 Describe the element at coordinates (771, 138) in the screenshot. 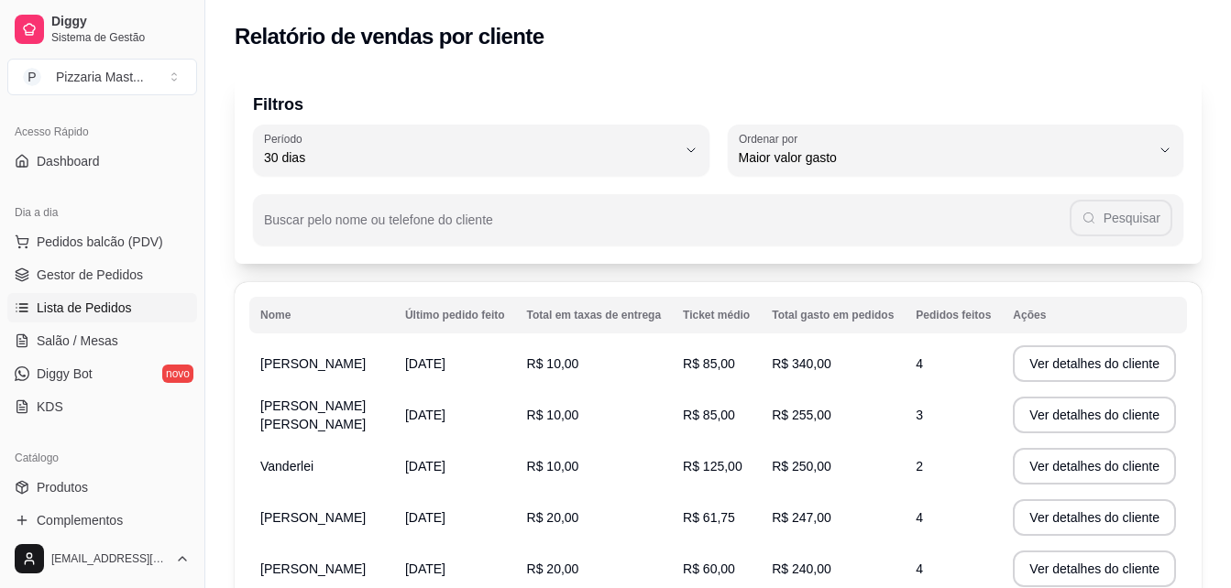

I see `label: Ordenar por` at that location.